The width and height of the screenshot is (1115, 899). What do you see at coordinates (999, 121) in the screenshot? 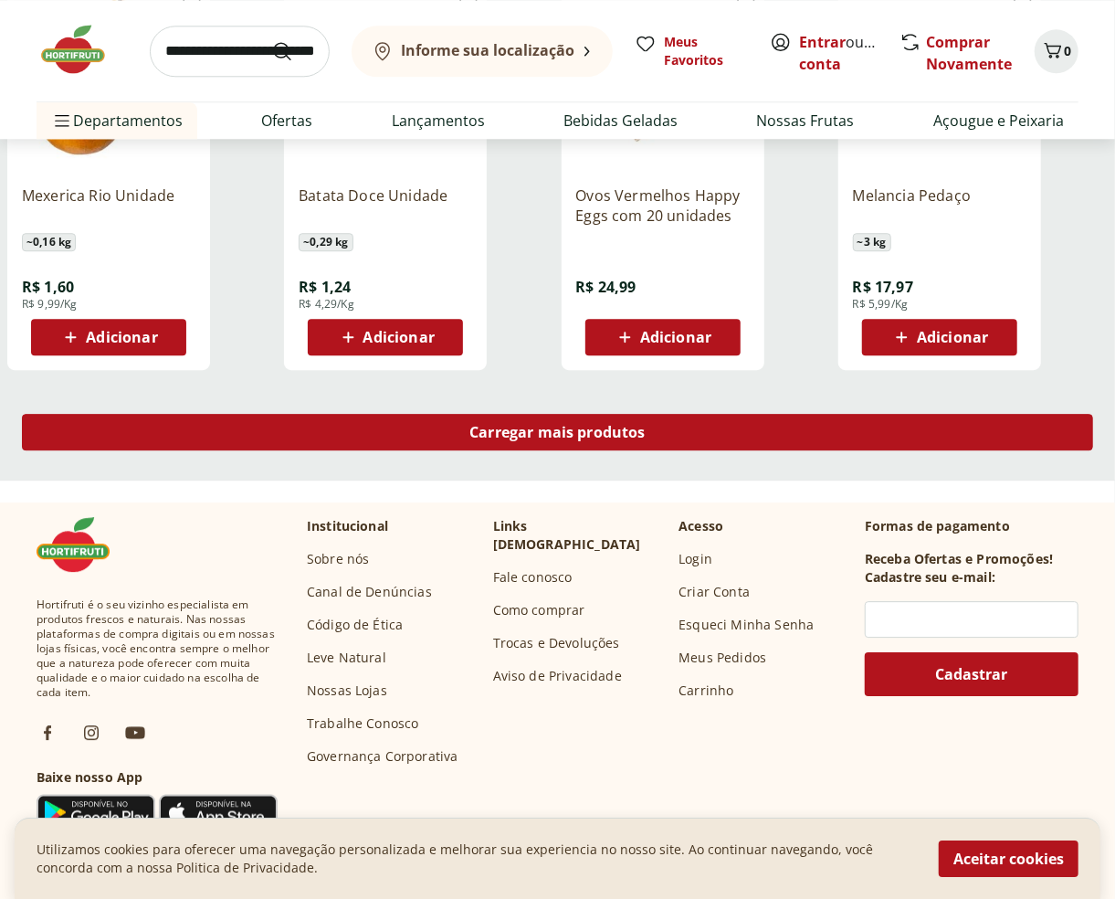
I see `a: Açougue e Peixaria` at bounding box center [999, 121].